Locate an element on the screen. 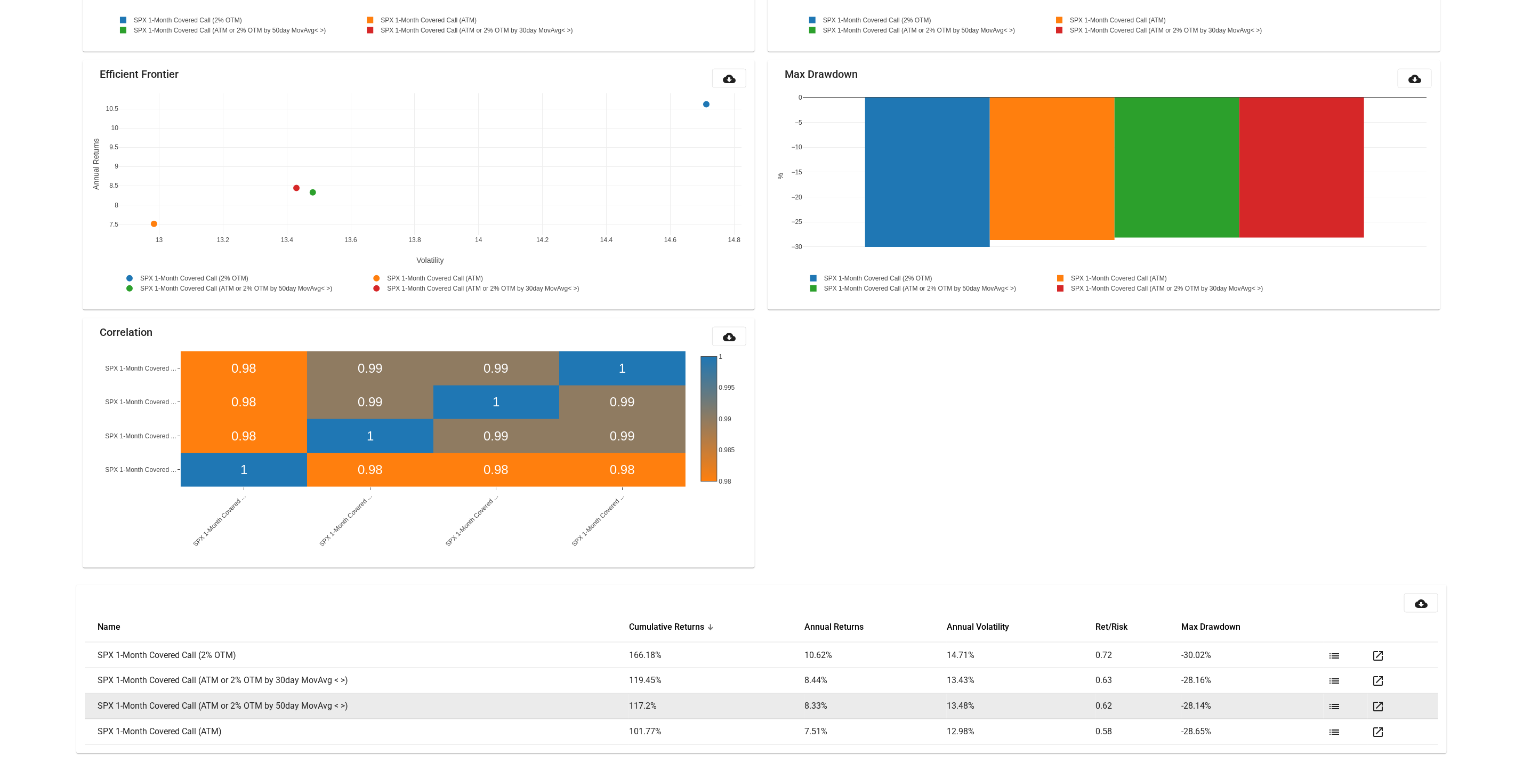  td: SPX 1-Month Covered Call (ATM or 2% OTM by 30day MovAvg < >) is located at coordinates (357, 681).